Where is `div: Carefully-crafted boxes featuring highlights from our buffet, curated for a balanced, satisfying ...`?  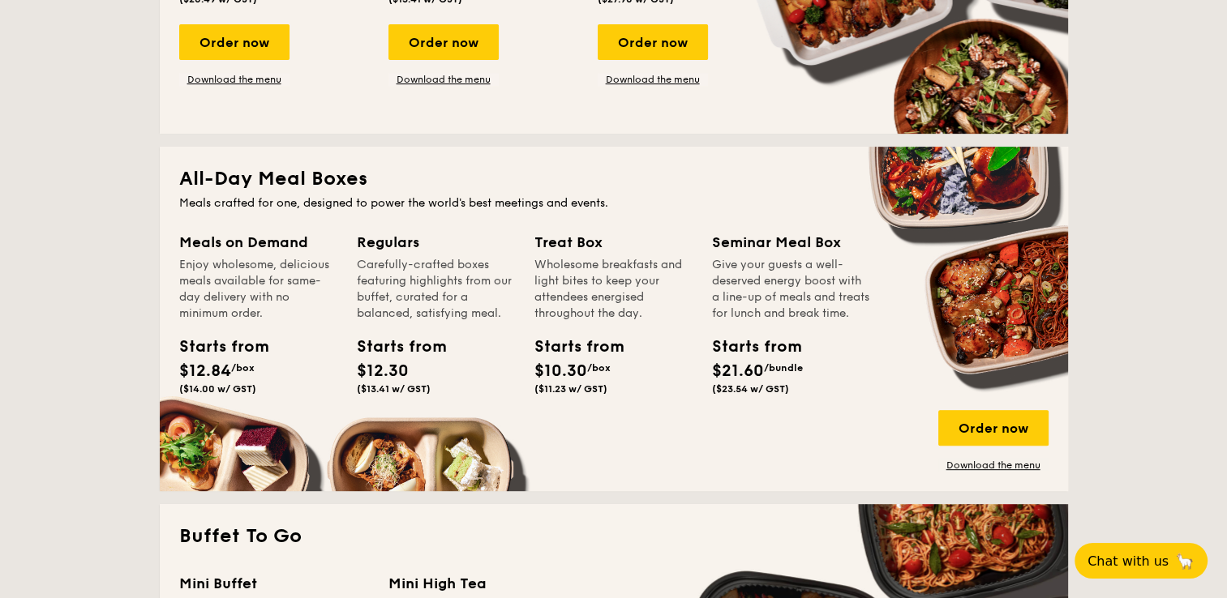
div: Carefully-crafted boxes featuring highlights from our buffet, curated for a balanced, satisfying ... is located at coordinates (435, 289).